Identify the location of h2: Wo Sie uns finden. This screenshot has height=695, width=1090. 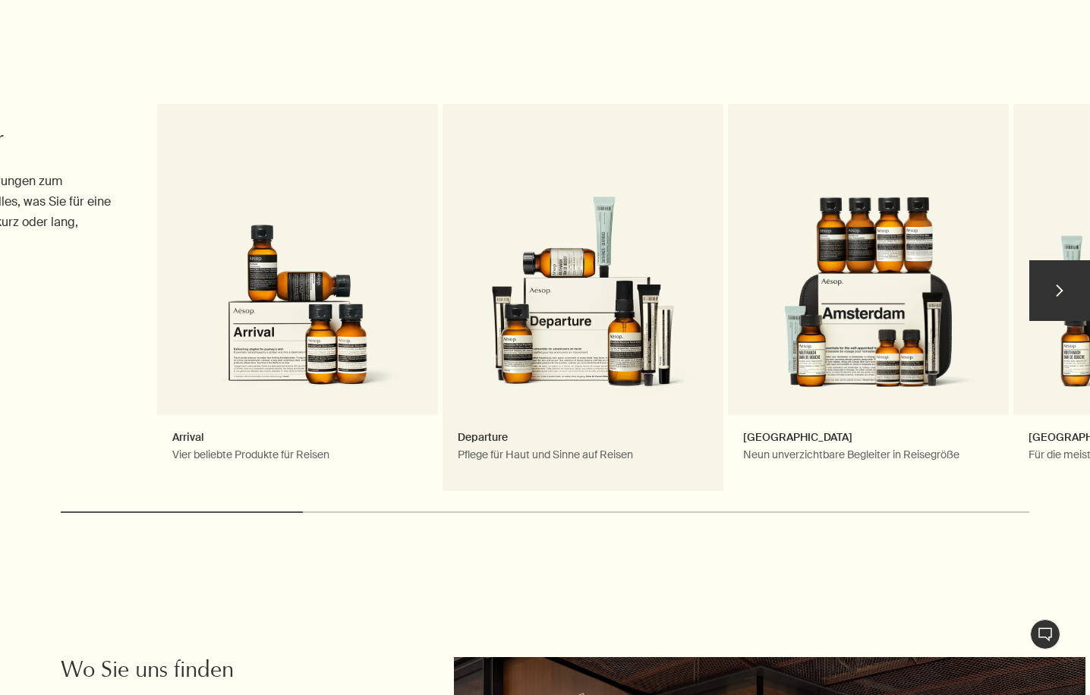
(212, 673).